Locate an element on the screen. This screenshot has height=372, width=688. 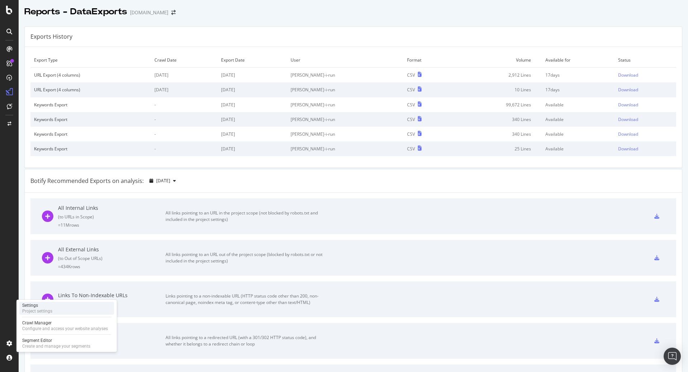
td: 2,912 Lines is located at coordinates (497, 75).